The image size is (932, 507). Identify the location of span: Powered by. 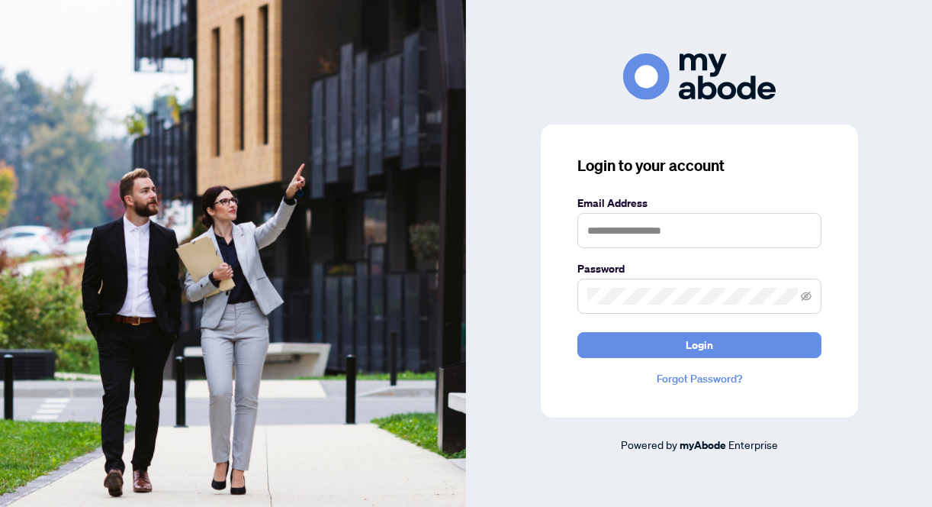
(649, 444).